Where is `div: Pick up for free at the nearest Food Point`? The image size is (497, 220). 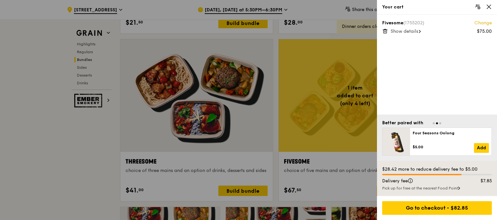 div: Pick up for free at the nearest Food Point is located at coordinates (437, 188).